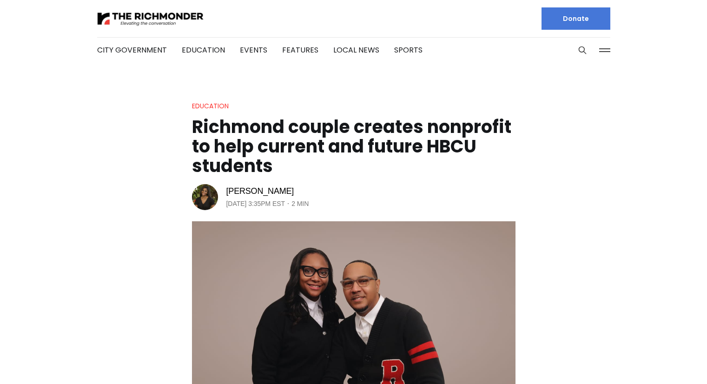 This screenshot has width=707, height=384. What do you see at coordinates (354, 146) in the screenshot?
I see `h1: Richmond couple creates nonprofit to help current and future HBCU students` at bounding box center [354, 146].